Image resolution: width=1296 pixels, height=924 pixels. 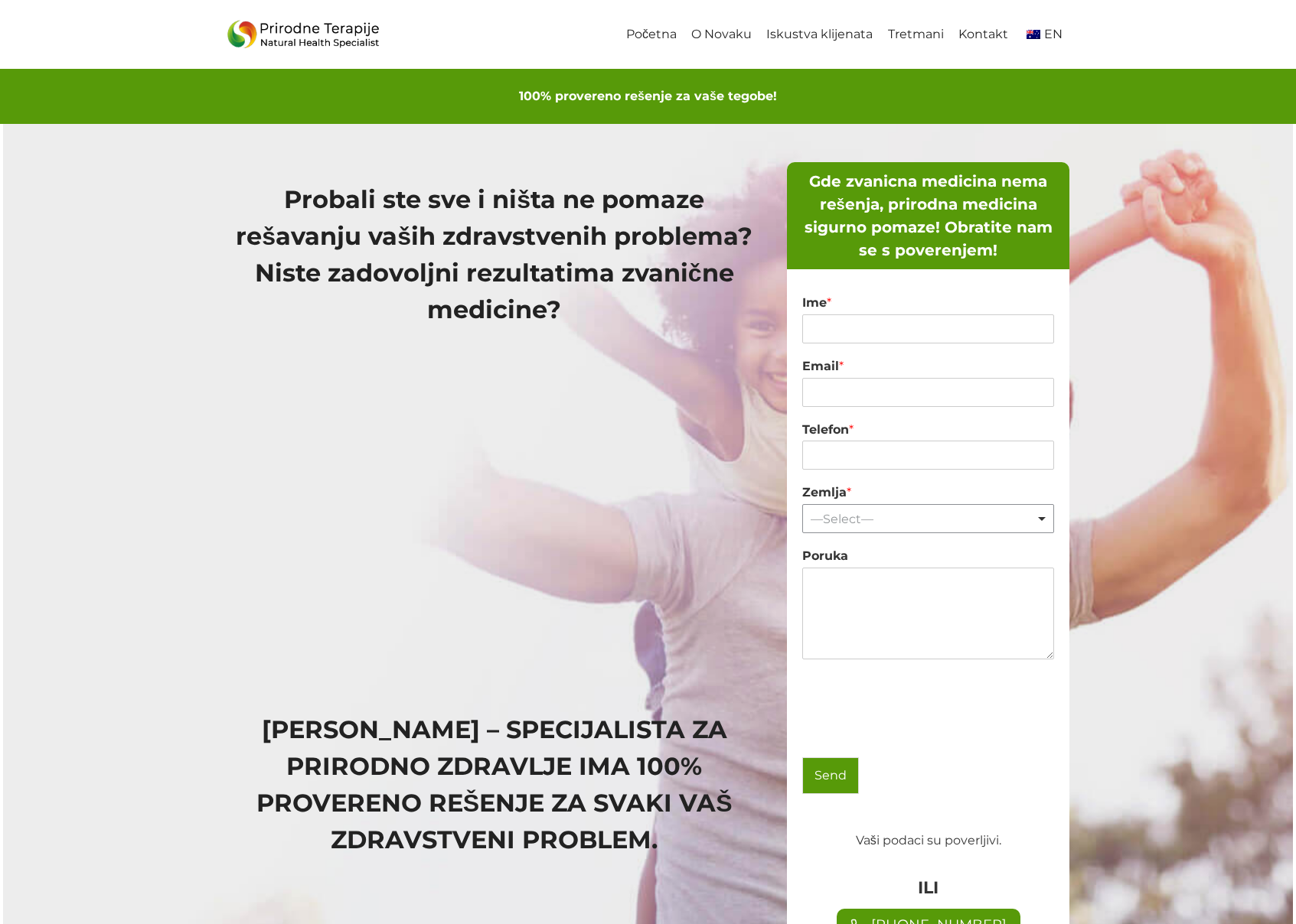 What do you see at coordinates (844, 34) in the screenshot?
I see `nav: Primary Navigation` at bounding box center [844, 34].